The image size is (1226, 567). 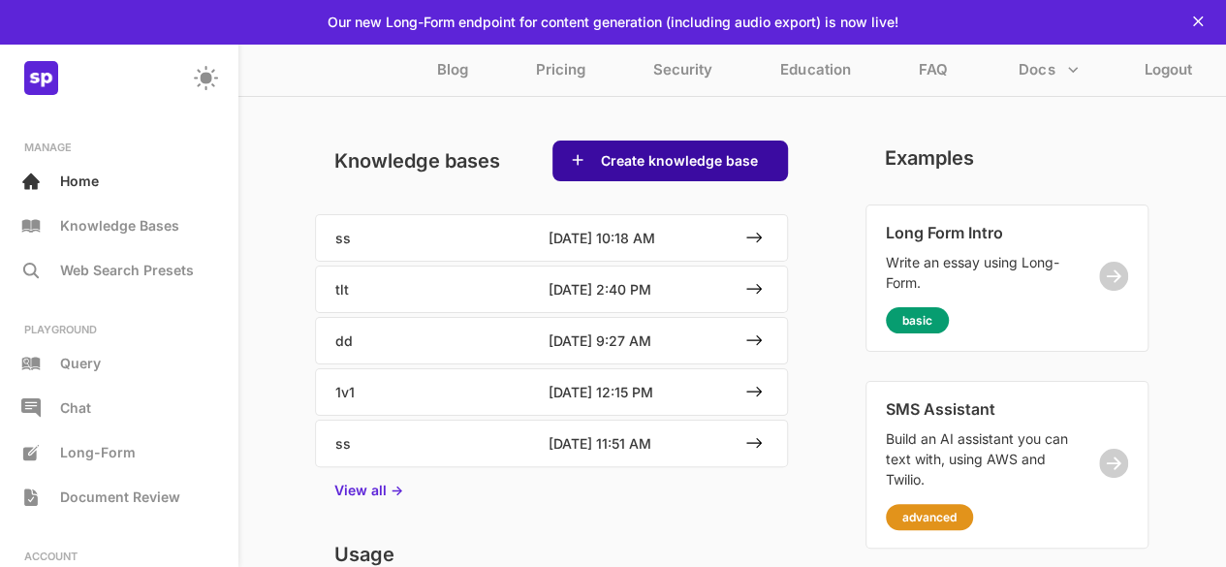 What do you see at coordinates (120, 496) in the screenshot?
I see `span: Document Review` at bounding box center [120, 496].